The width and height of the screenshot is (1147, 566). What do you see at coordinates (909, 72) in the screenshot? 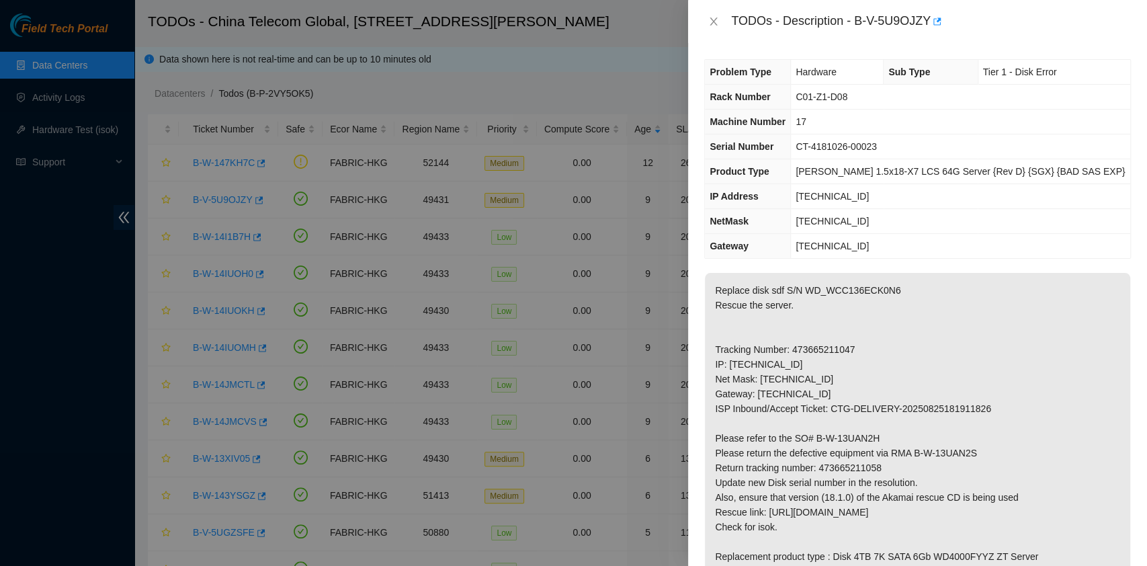
I see `span: Sub Type` at bounding box center [909, 72].